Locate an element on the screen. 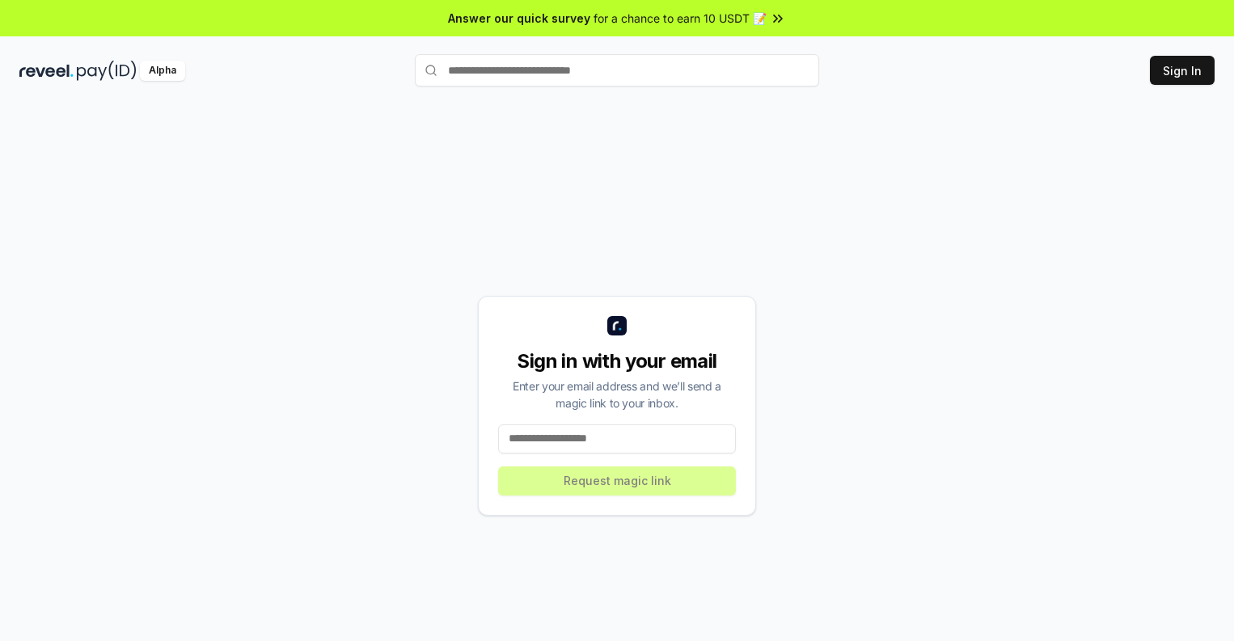 This screenshot has height=641, width=1234. img: reveel_dark is located at coordinates (46, 70).